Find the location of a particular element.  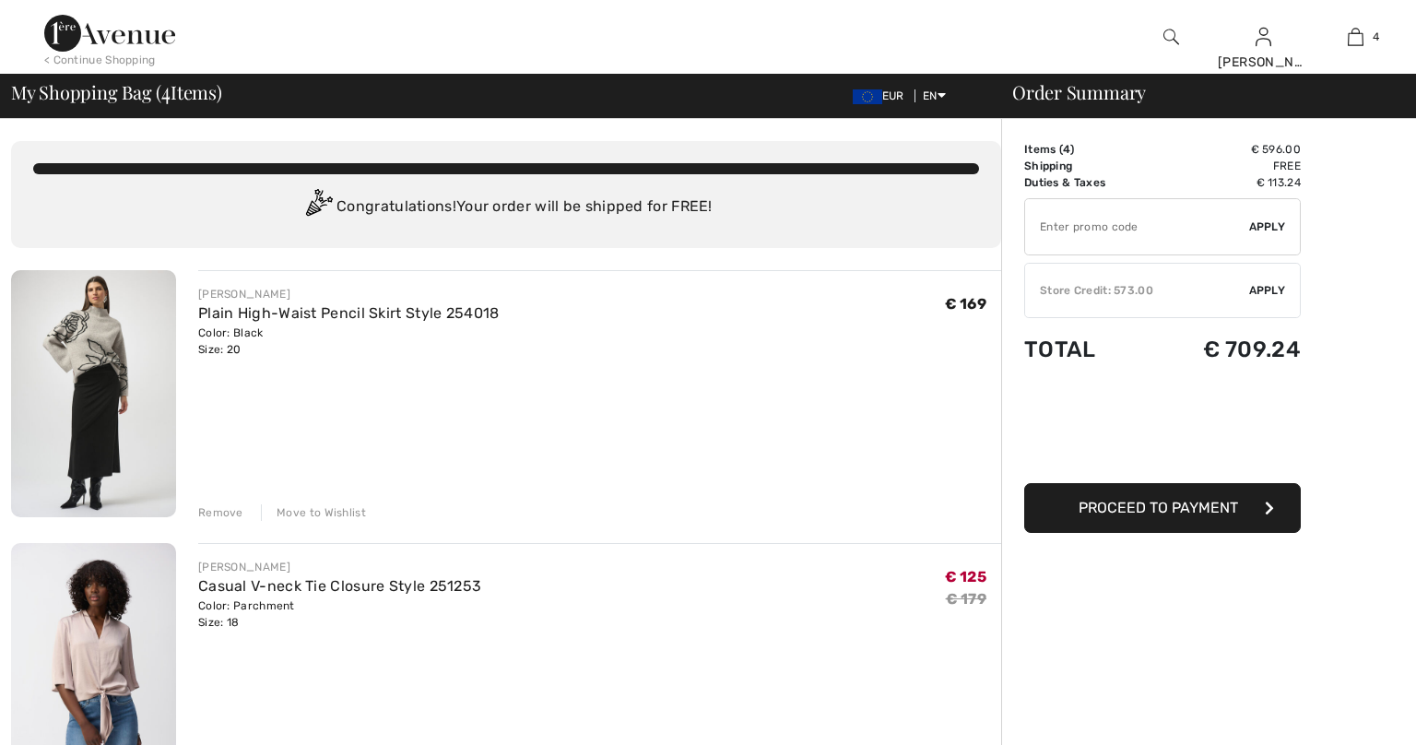

td: € 113.24 is located at coordinates (1225, 183).